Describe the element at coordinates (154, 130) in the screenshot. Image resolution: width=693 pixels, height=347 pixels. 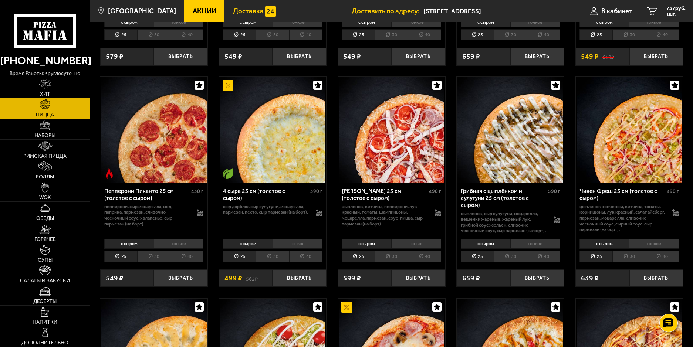
I see `img: Пепперони Пиканто 25 см (толстое с сыром)` at that location.